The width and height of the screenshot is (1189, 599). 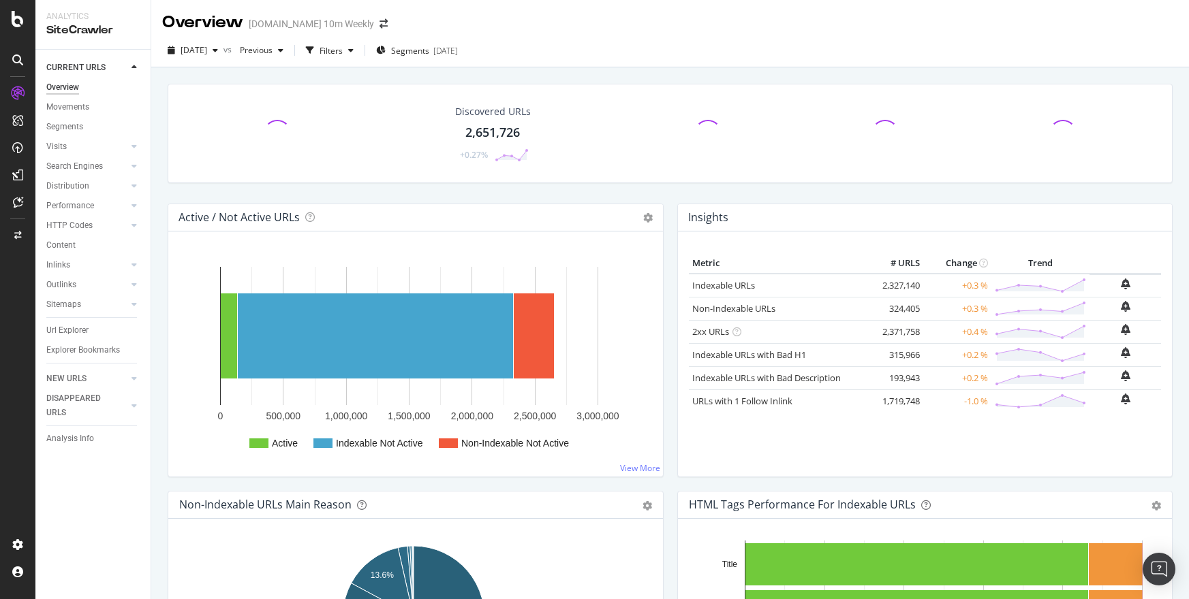 What do you see at coordinates (346, 416) in the screenshot?
I see `text: 1,000,000` at bounding box center [346, 416].